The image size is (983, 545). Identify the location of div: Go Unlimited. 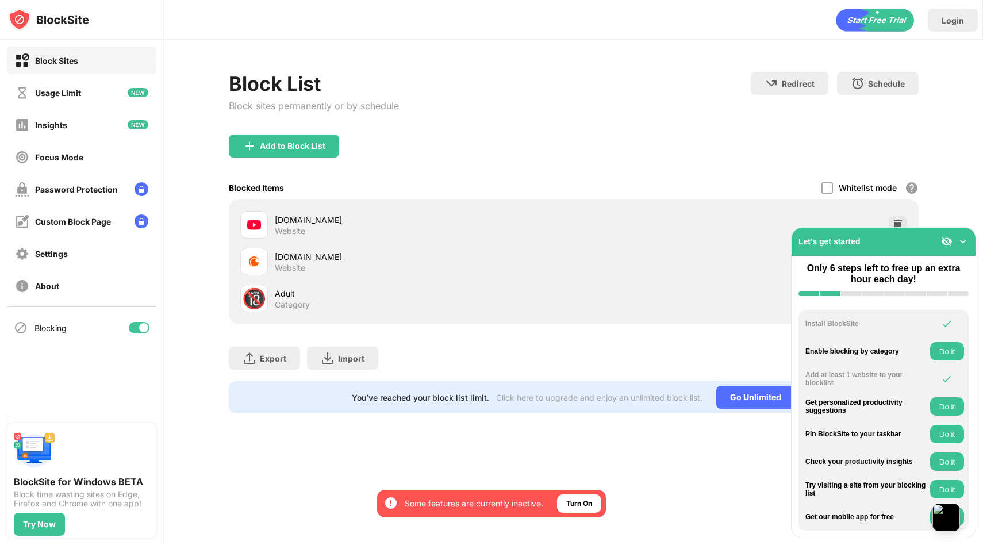
(755, 397).